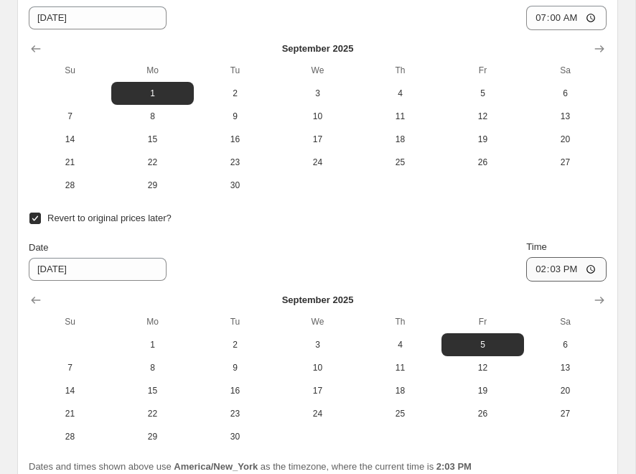 The height and width of the screenshot is (474, 636). I want to click on input: 12:00, so click(566, 18).